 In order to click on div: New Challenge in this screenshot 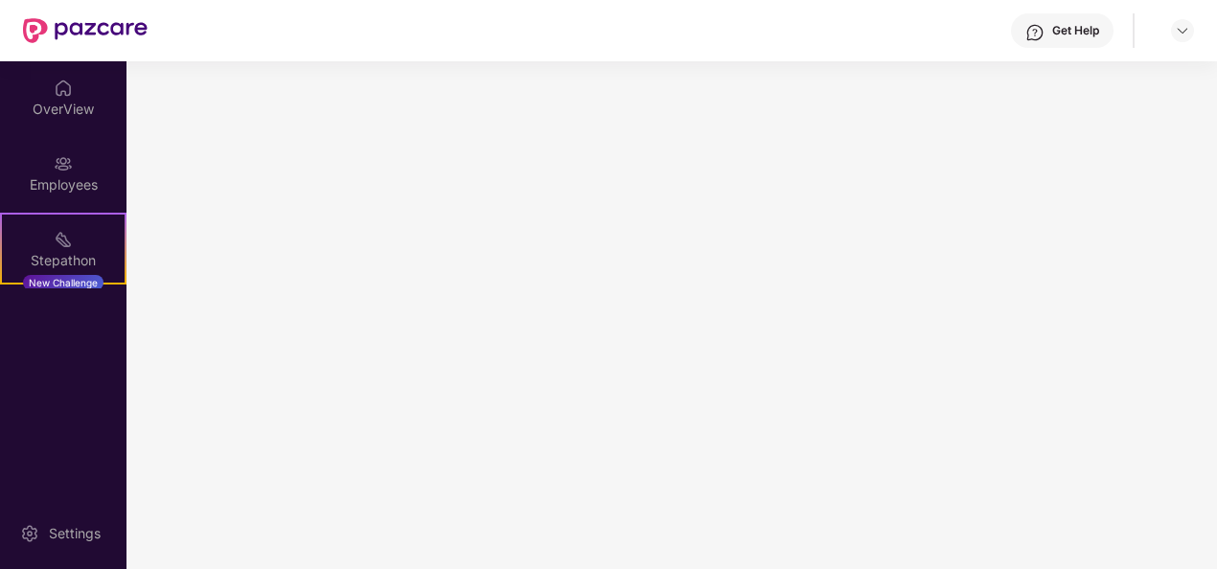, I will do `click(63, 283)`.